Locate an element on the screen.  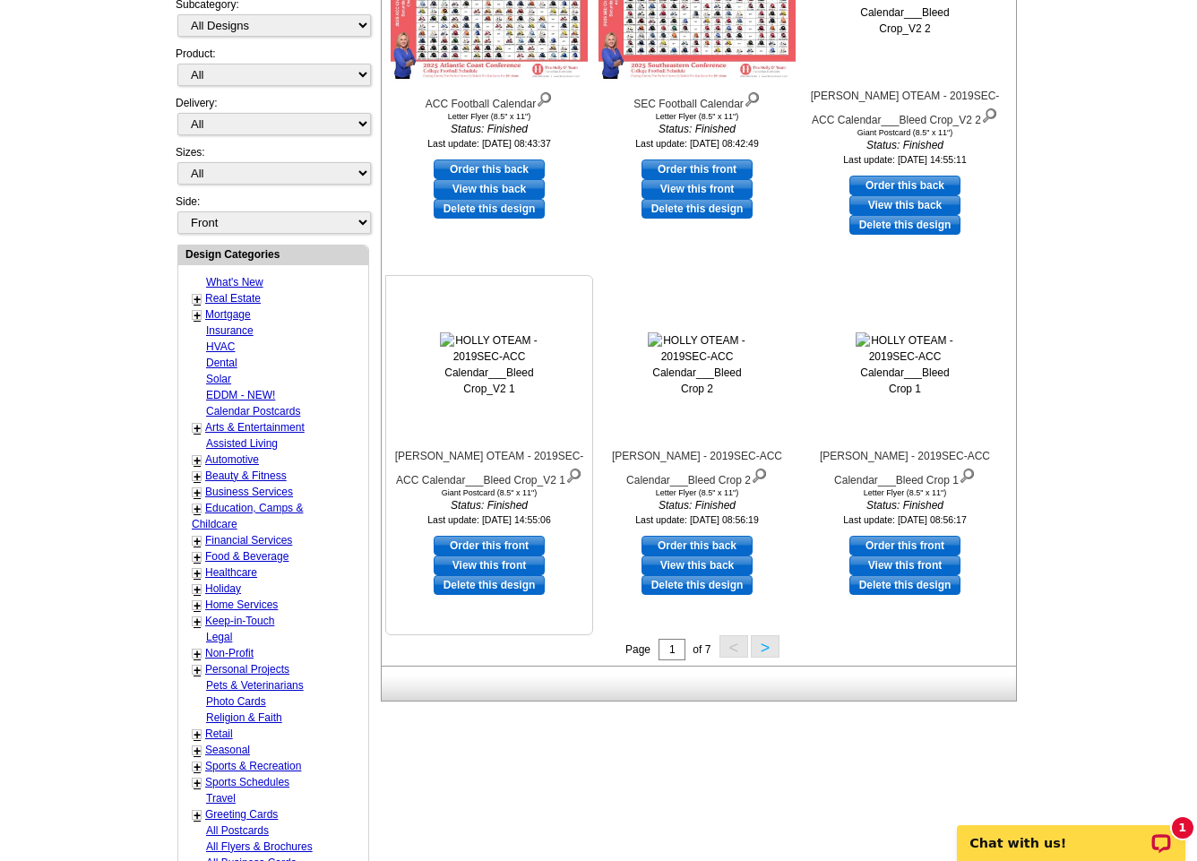
div: ACC Football Calendar is located at coordinates (489, 99).